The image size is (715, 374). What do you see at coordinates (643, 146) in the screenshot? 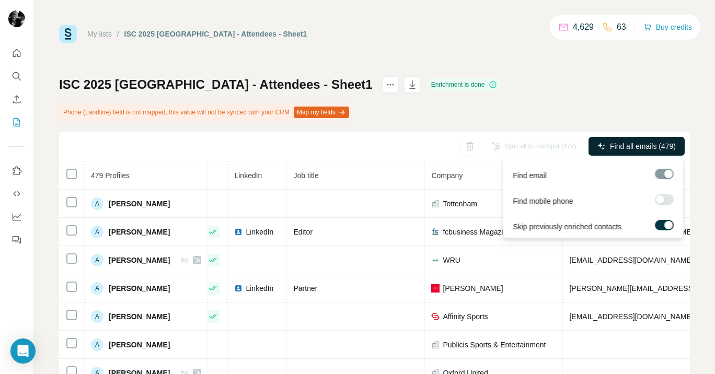
I see `span: Find all emails (479)` at bounding box center [643, 146].